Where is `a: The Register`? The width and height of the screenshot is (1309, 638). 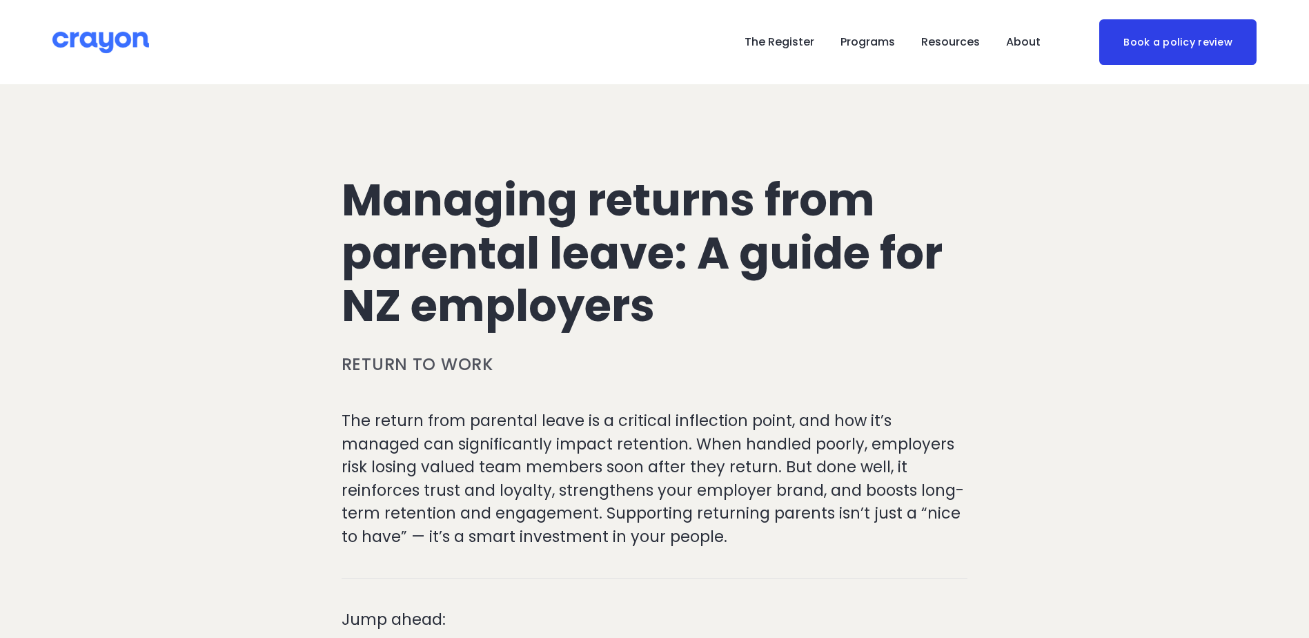 a: The Register is located at coordinates (779, 42).